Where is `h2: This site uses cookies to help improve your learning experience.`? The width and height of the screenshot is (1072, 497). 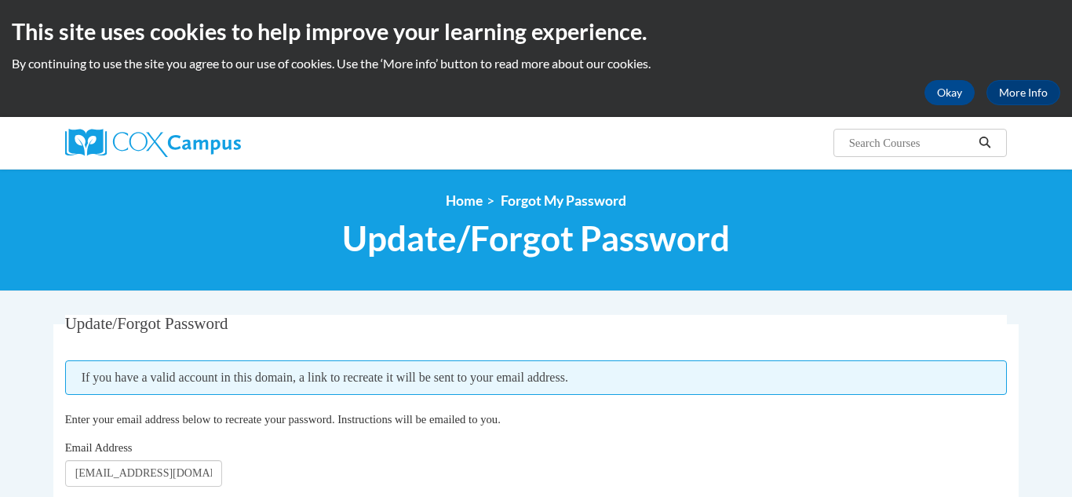 h2: This site uses cookies to help improve your learning experience. is located at coordinates (536, 31).